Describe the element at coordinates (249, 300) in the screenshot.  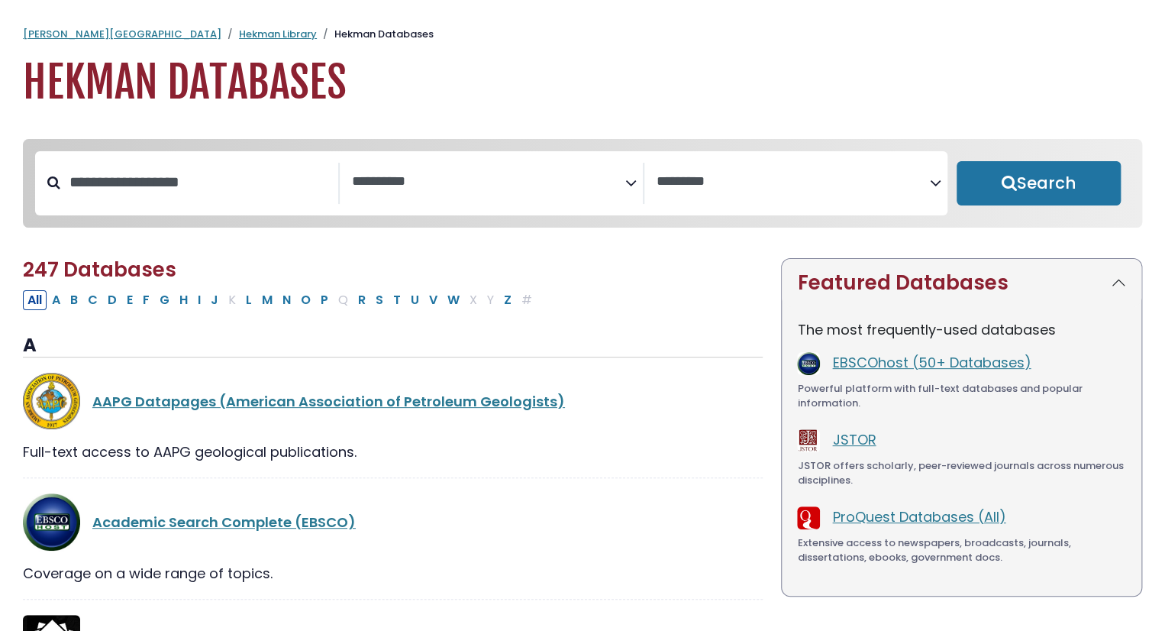
I see `button: Filter Results L` at that location.